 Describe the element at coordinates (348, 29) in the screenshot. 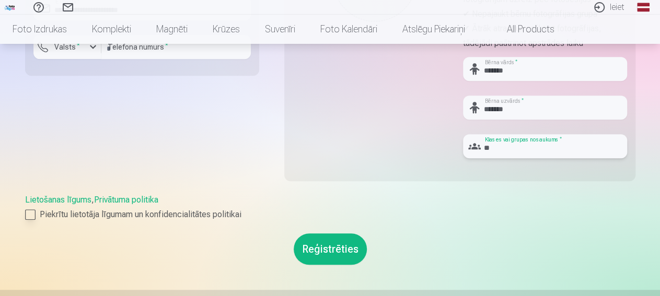

I see `a: Foto kalendāri` at that location.